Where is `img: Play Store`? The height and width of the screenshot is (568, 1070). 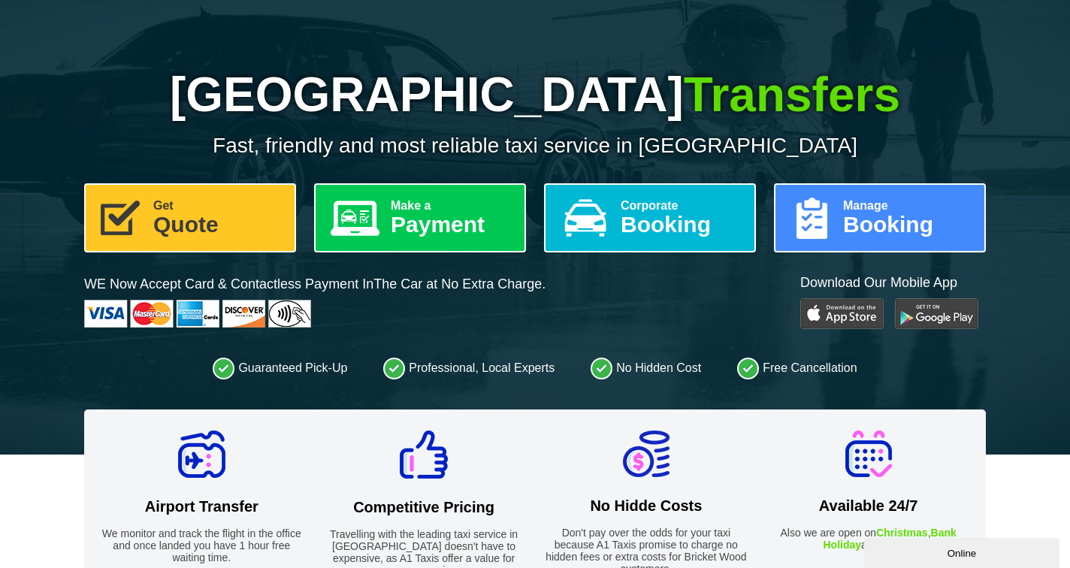 img: Play Store is located at coordinates (841, 313).